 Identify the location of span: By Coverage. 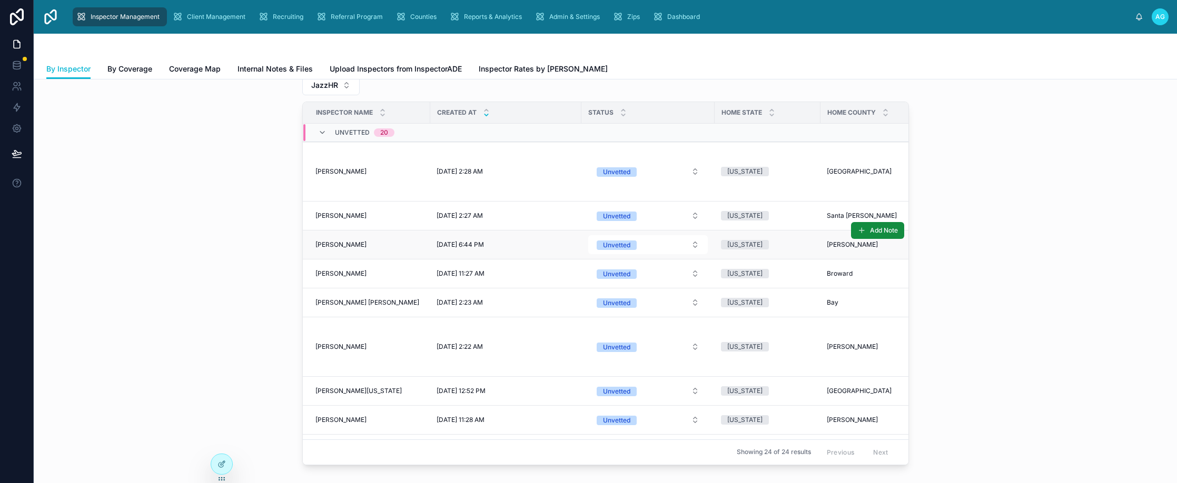
(130, 69).